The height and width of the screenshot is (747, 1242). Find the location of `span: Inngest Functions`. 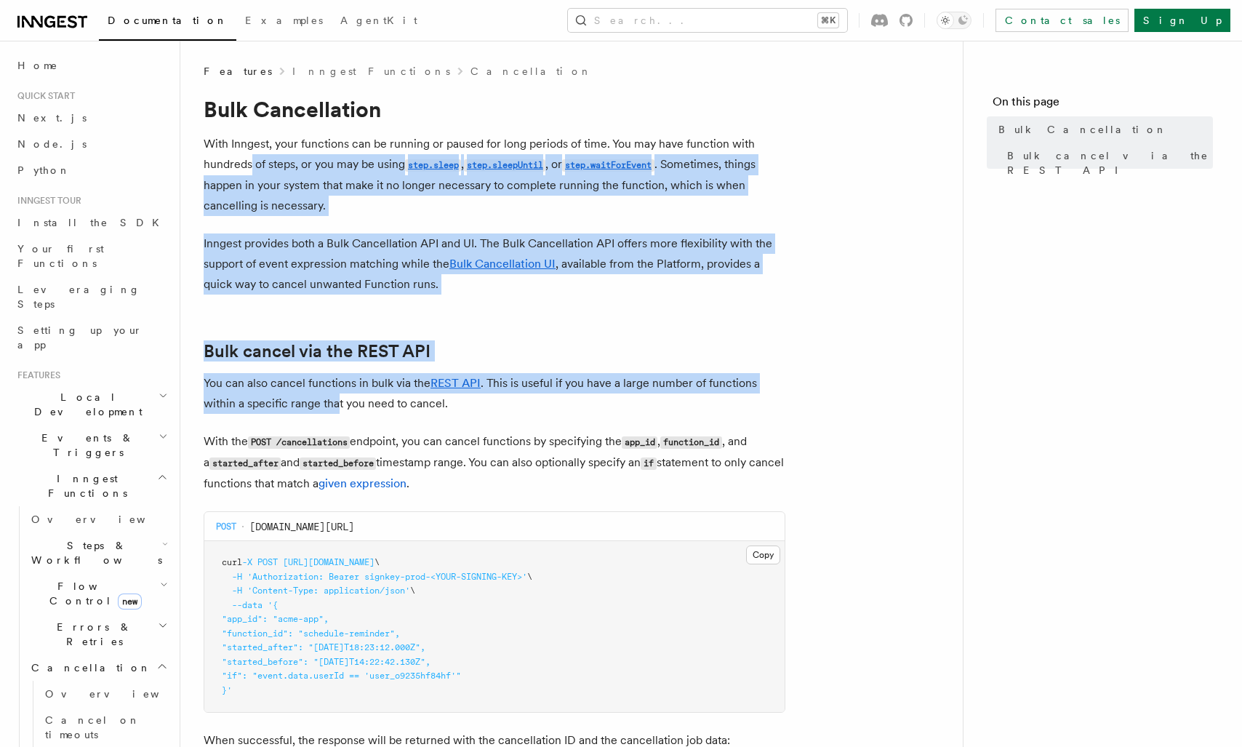

span: Inngest Functions is located at coordinates (84, 486).